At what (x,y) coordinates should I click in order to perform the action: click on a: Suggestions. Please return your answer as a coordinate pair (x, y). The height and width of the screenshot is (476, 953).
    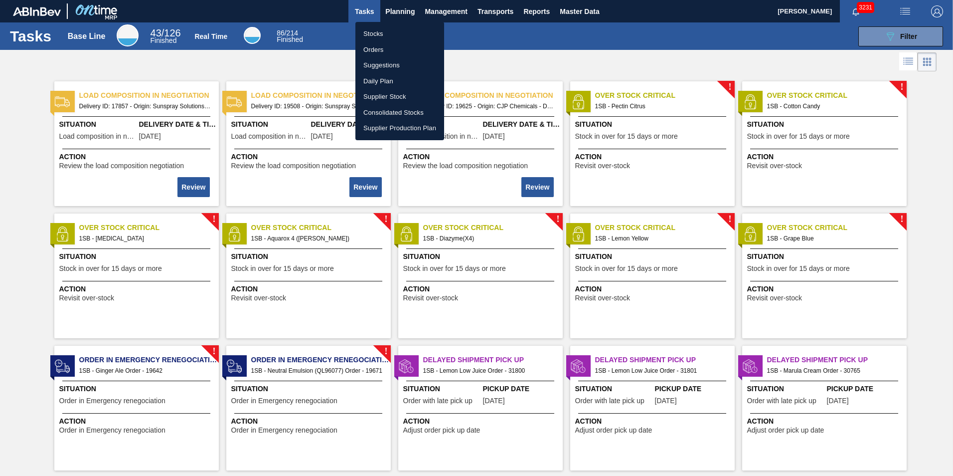
    Looking at the image, I should click on (400, 65).